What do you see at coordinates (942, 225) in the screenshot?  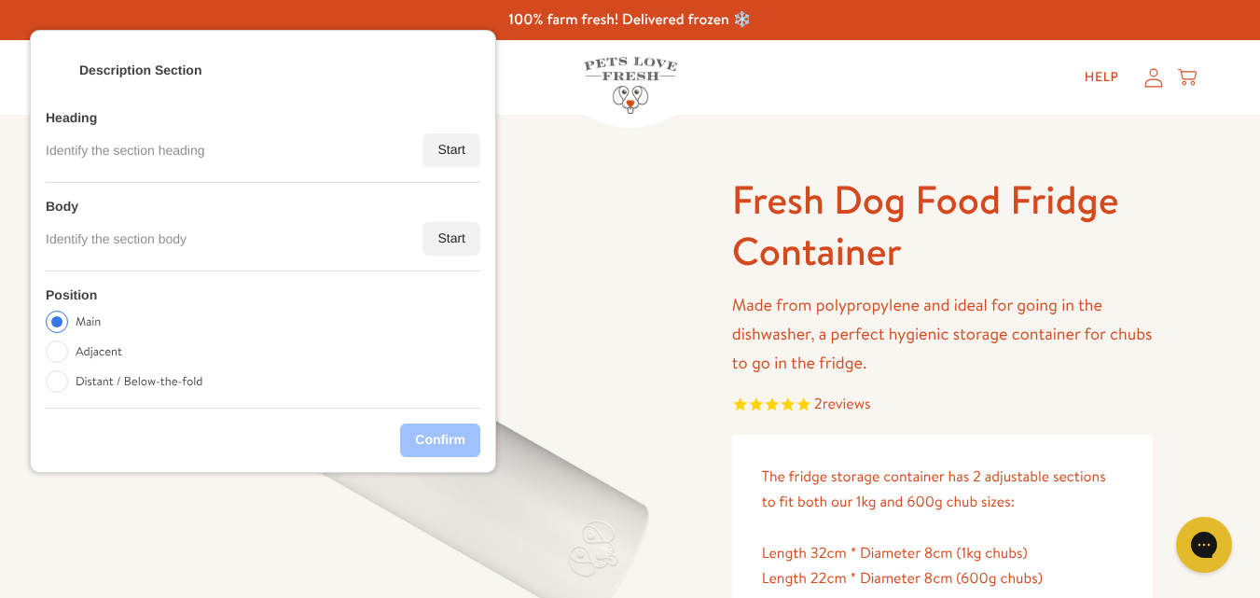 I see `h1: Fresh Dog Food Fridge Container` at bounding box center [942, 225].